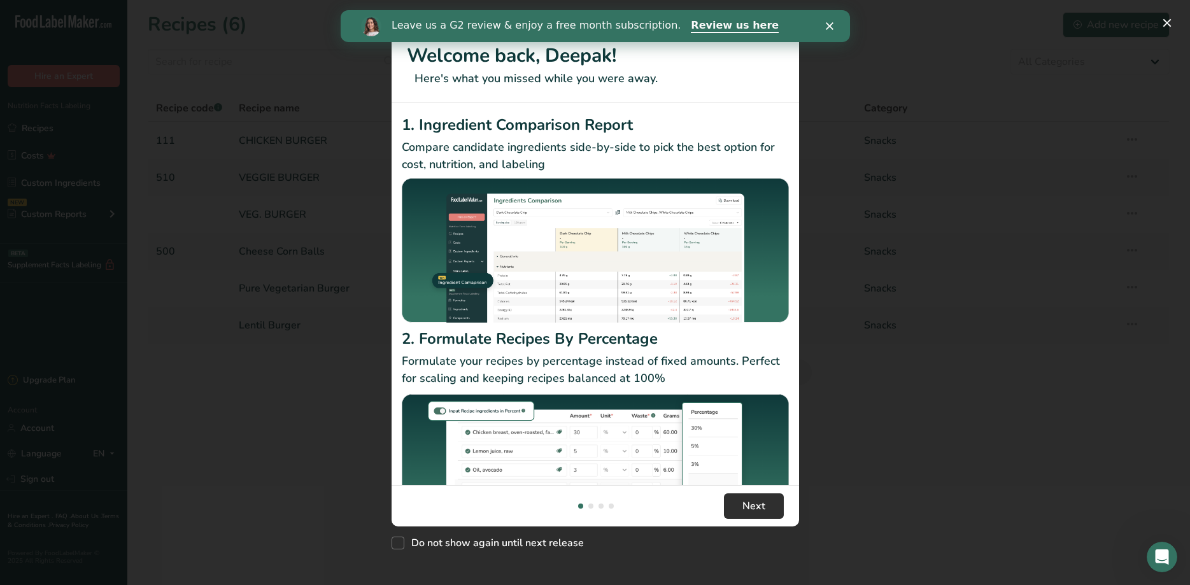 This screenshot has width=1190, height=585. I want to click on span: Next, so click(754, 506).